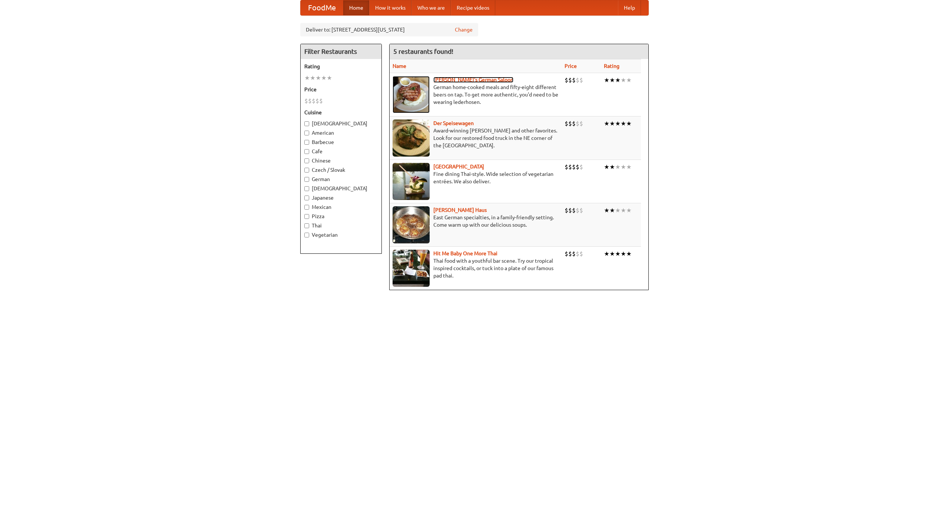  Describe the element at coordinates (341, 151) in the screenshot. I see `label: Cafe` at that location.